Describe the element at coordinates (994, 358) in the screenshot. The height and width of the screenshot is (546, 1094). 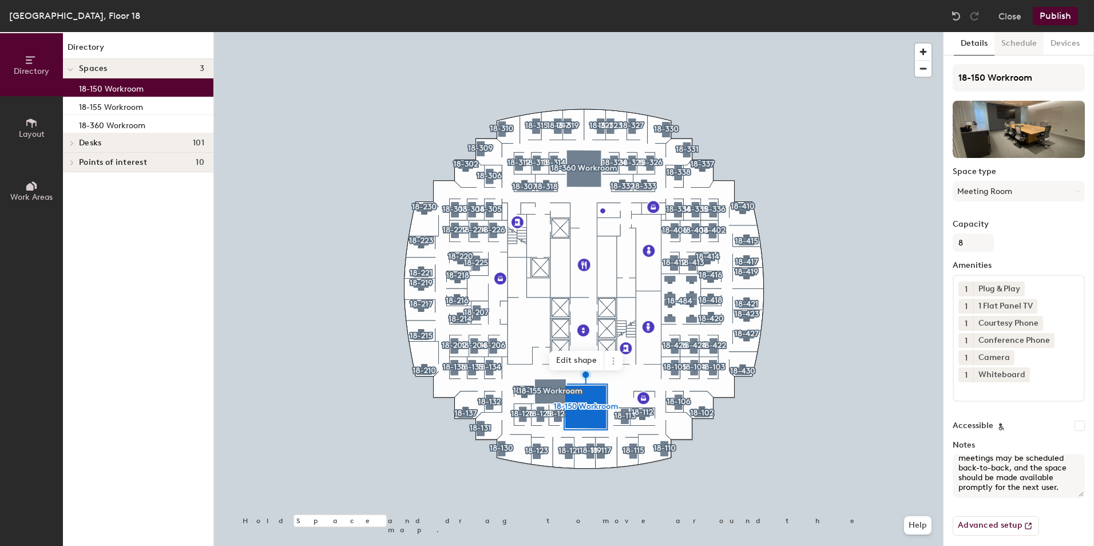
I see `div: Camera` at that location.